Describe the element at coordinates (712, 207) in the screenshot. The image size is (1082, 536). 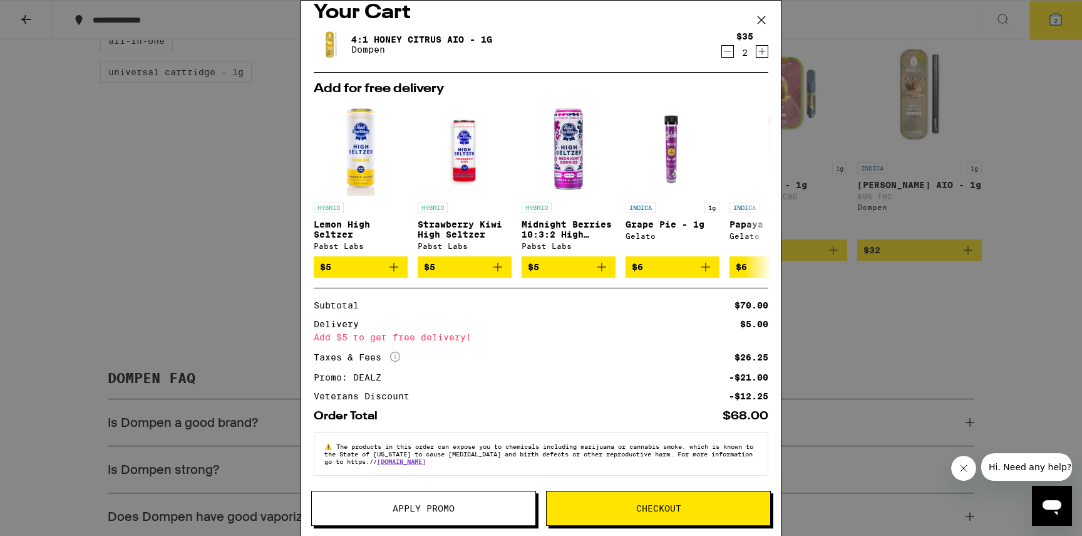
I see `p: 1g` at that location.